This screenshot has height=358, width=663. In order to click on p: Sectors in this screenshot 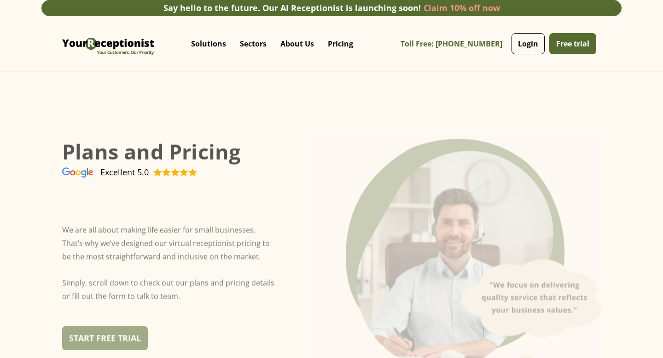, I will do `click(253, 44)`.